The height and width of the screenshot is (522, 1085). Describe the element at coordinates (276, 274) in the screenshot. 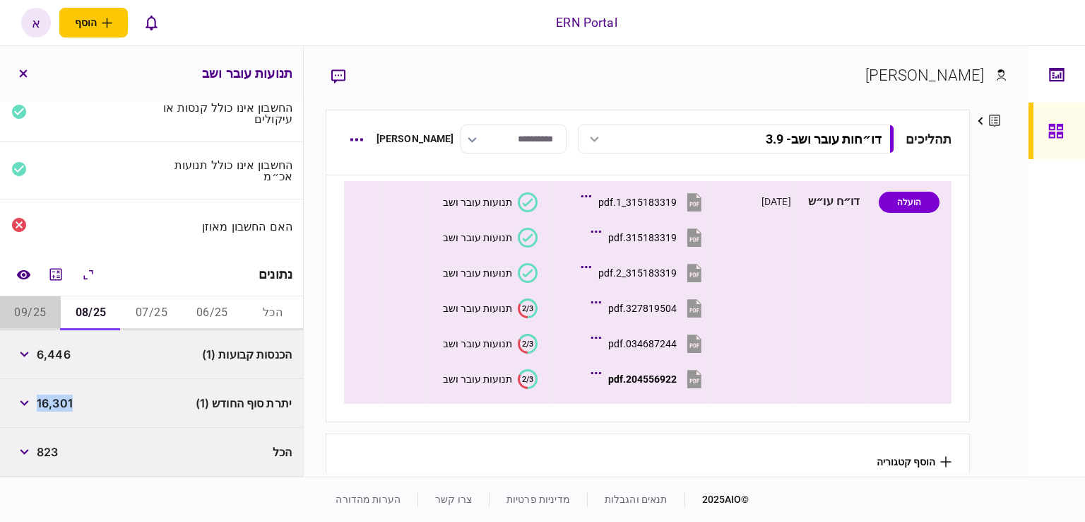

I see `div: נתונים` at that location.